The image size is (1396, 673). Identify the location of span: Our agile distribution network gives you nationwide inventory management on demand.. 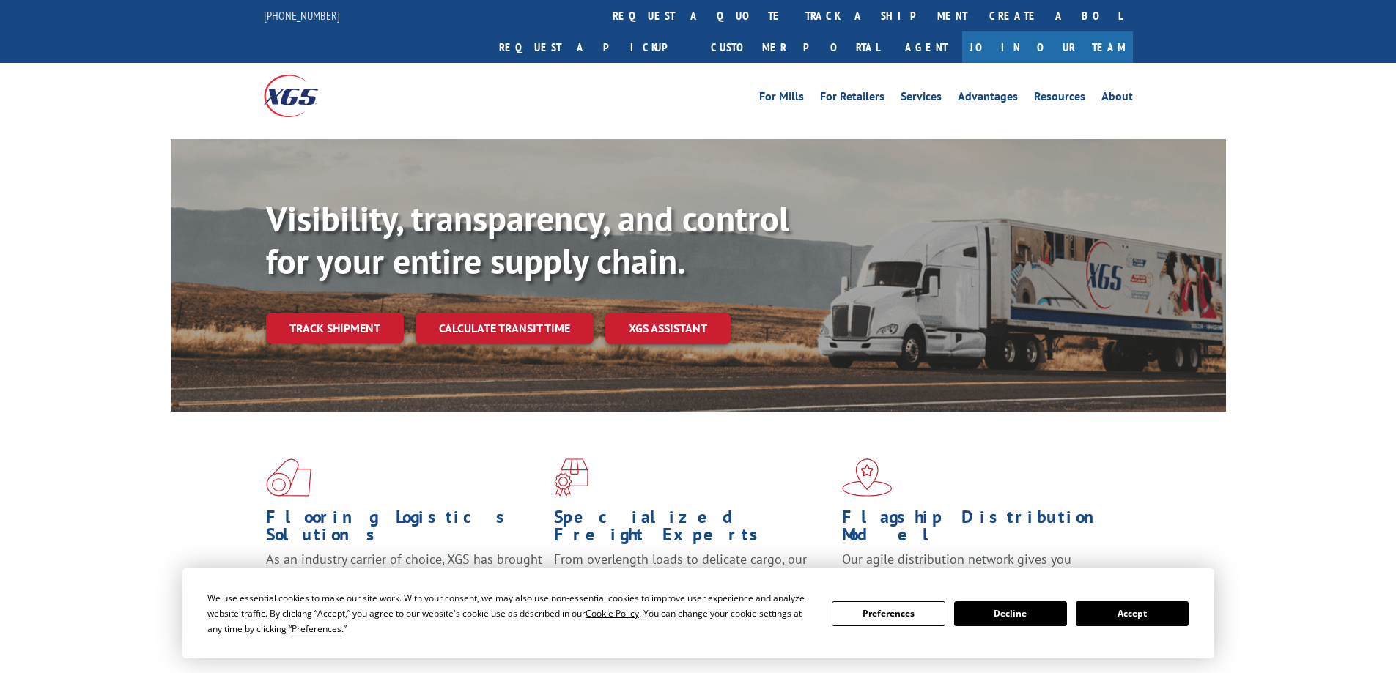
(977, 568).